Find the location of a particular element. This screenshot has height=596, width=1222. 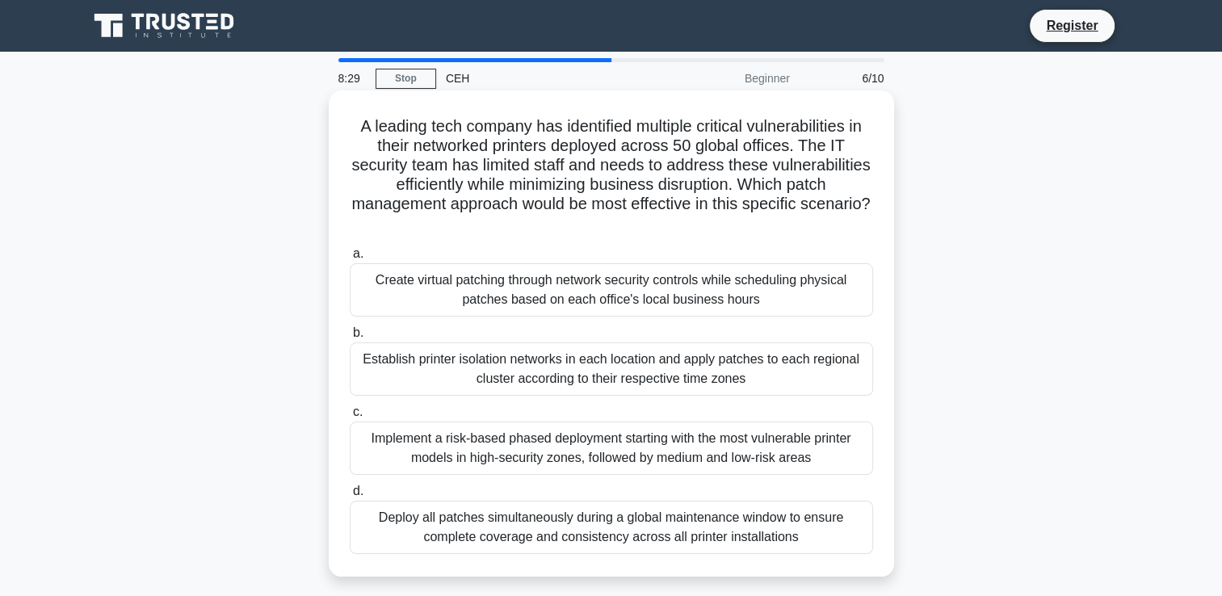

span: a. is located at coordinates (358, 253).